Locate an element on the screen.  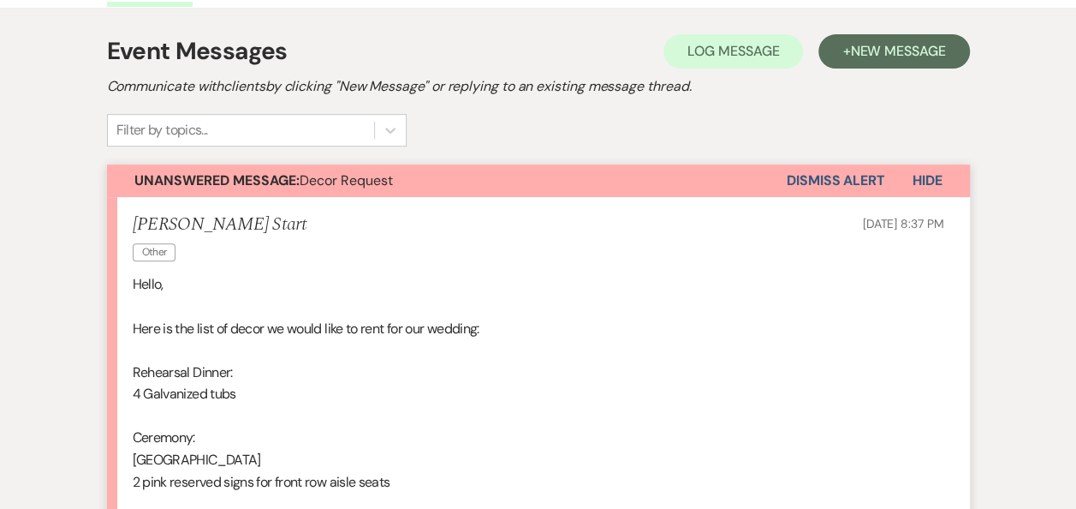
p: Here is the list of decor we would like to rent for our wedding: is located at coordinates (538, 329).